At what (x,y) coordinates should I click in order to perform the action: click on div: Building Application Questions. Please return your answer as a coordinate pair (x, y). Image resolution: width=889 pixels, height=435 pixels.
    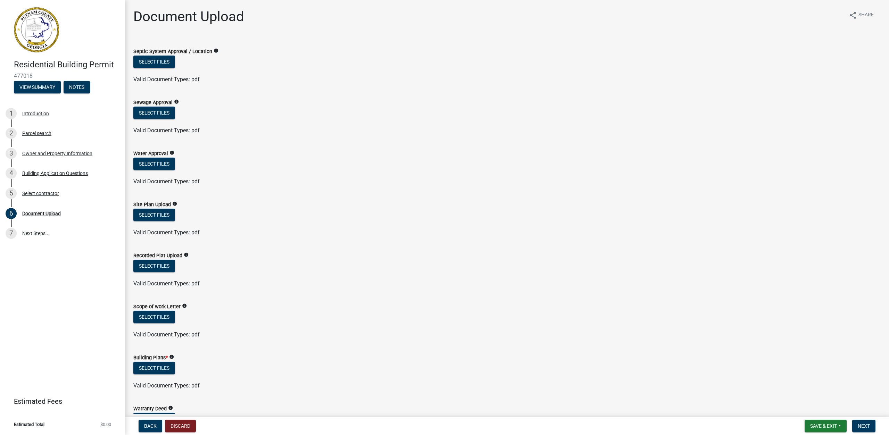
    Looking at the image, I should click on (55, 173).